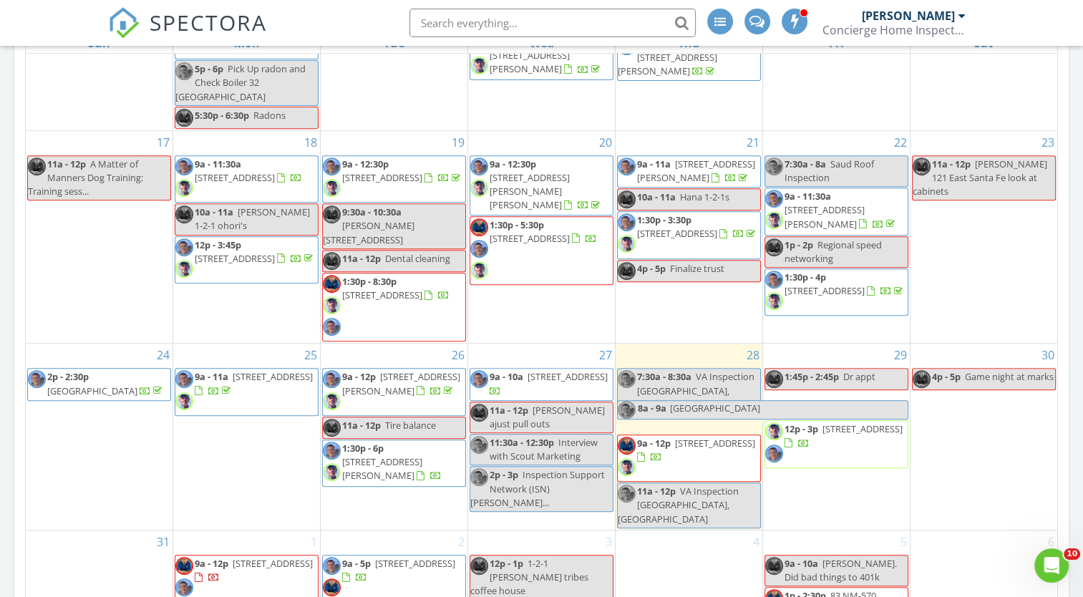  What do you see at coordinates (163, 142) in the screenshot?
I see `a: Go to August 17, 2025` at bounding box center [163, 142].